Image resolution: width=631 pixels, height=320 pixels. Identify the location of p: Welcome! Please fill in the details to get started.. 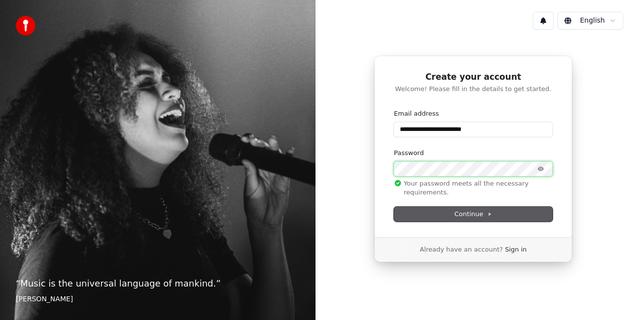
(473, 89).